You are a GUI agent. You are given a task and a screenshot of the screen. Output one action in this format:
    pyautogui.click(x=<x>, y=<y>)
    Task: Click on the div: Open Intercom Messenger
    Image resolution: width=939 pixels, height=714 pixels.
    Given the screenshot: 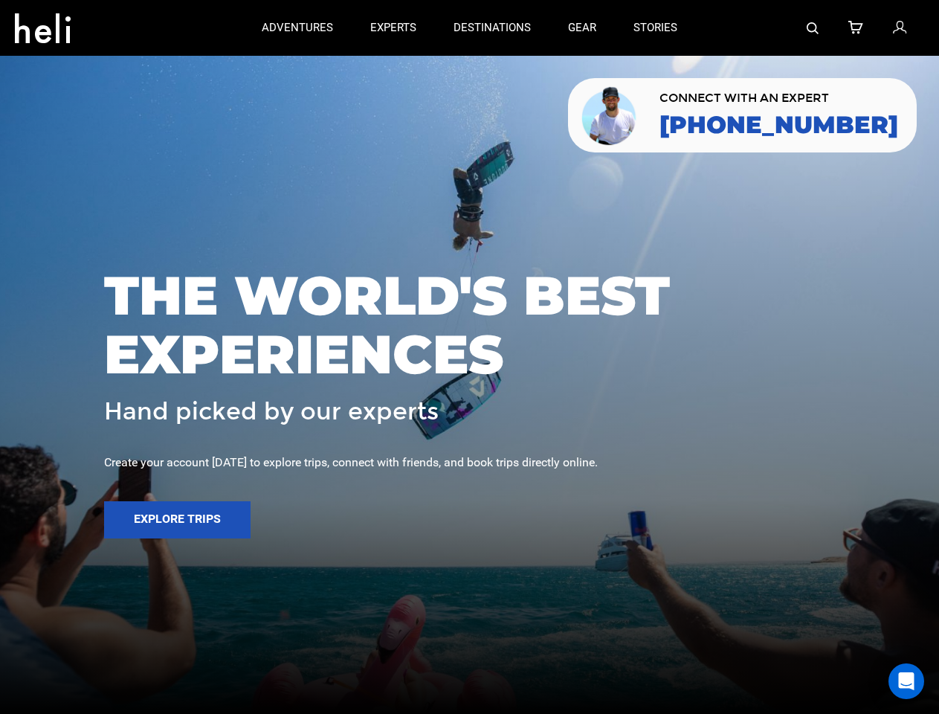 What is the action you would take?
    pyautogui.click(x=907, y=681)
    